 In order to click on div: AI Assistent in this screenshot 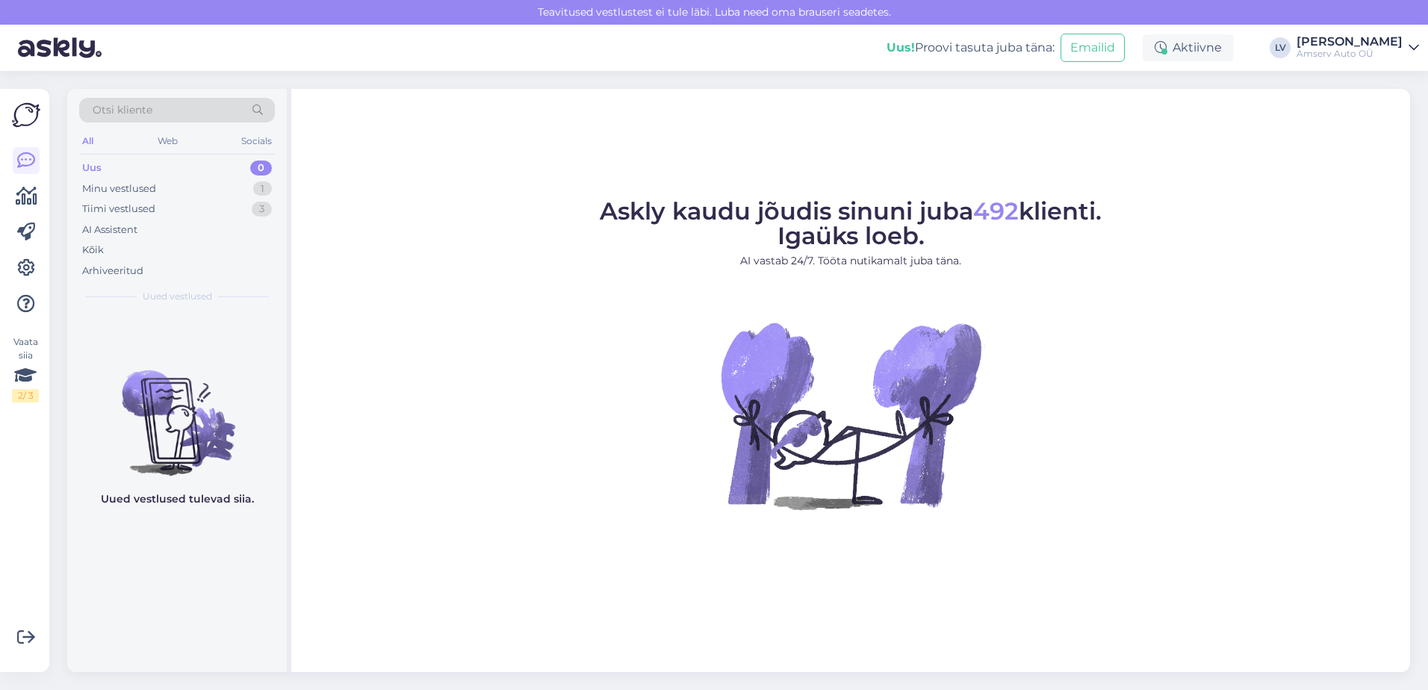, I will do `click(110, 230)`.